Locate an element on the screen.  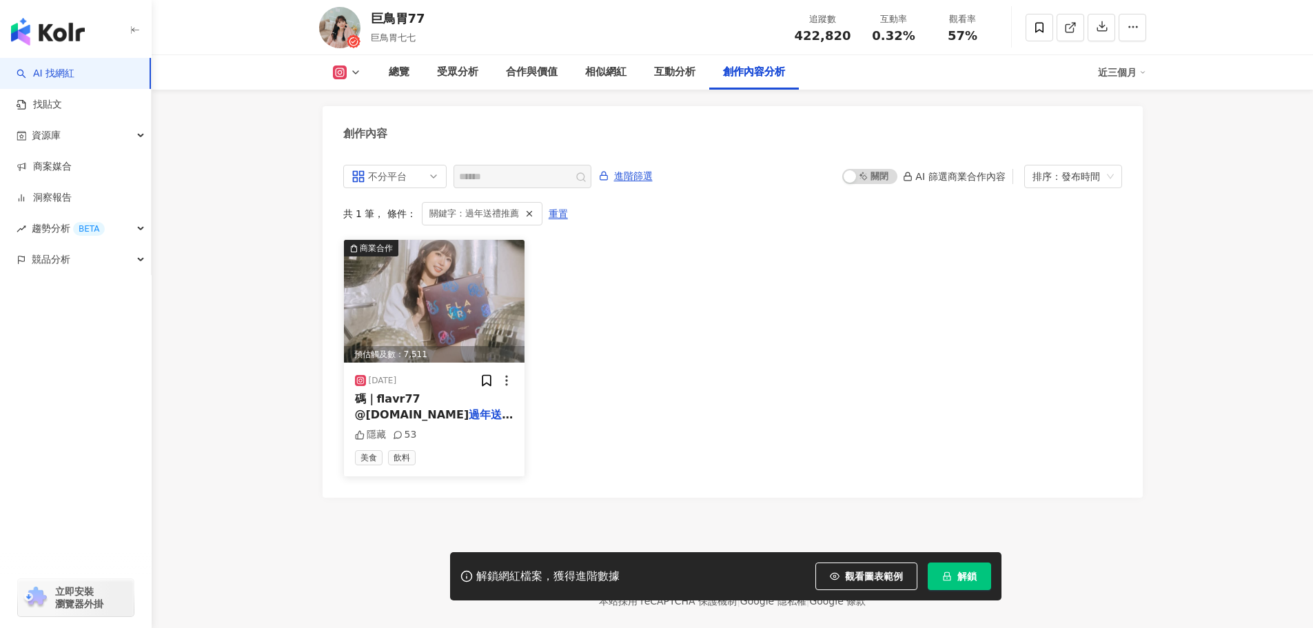
div: 相似網紅 is located at coordinates (606, 72).